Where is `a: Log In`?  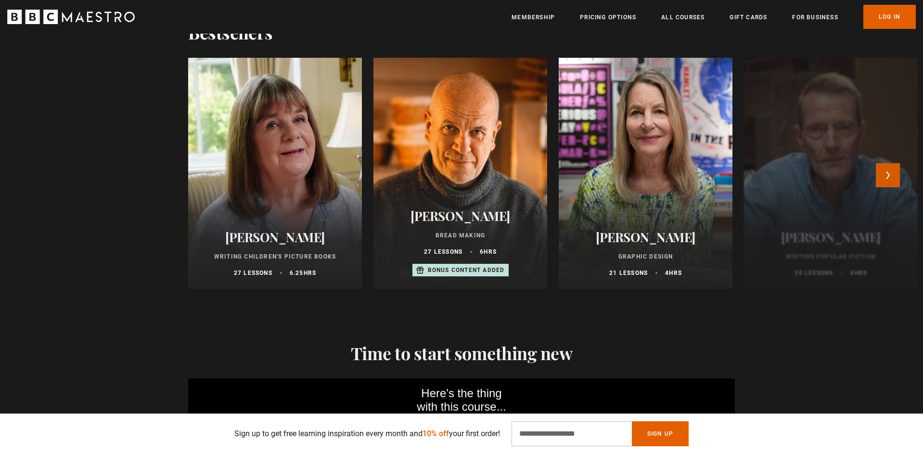
a: Log In is located at coordinates (890, 17).